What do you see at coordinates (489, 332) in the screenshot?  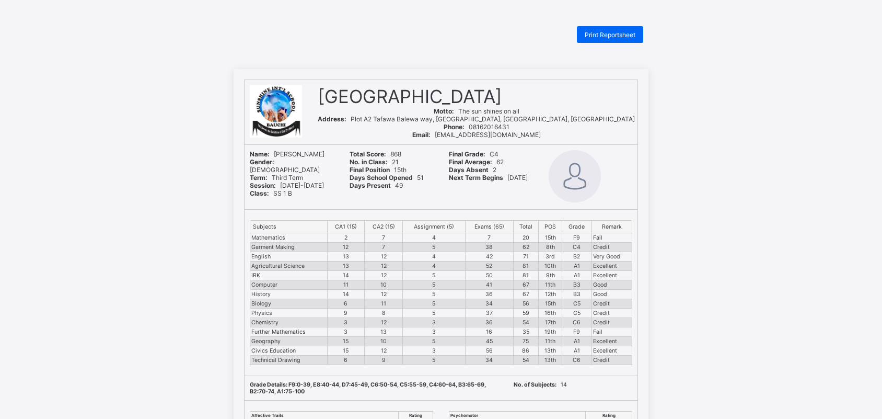 I see `td: 16` at bounding box center [489, 332].